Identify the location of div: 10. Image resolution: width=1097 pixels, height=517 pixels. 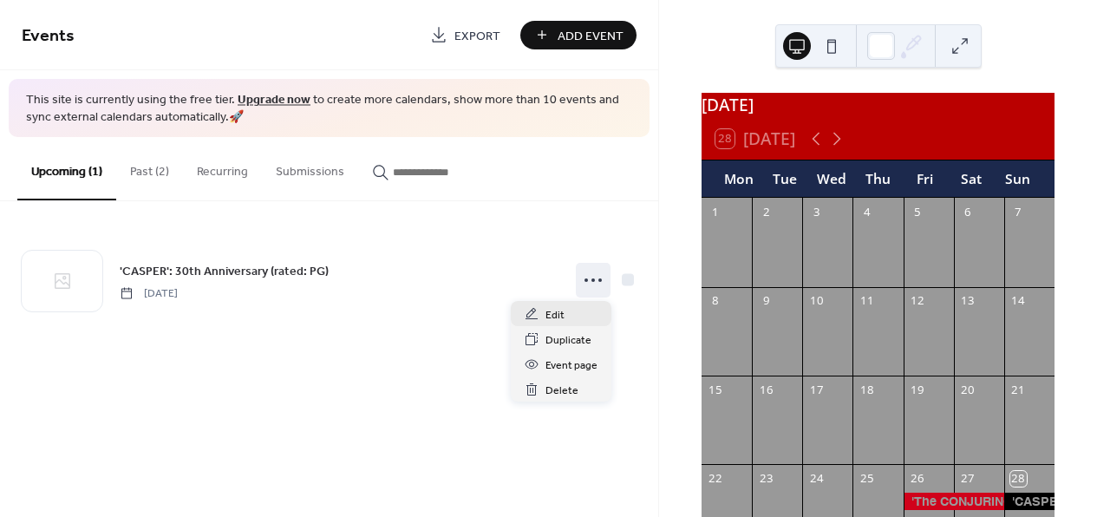
(816, 301).